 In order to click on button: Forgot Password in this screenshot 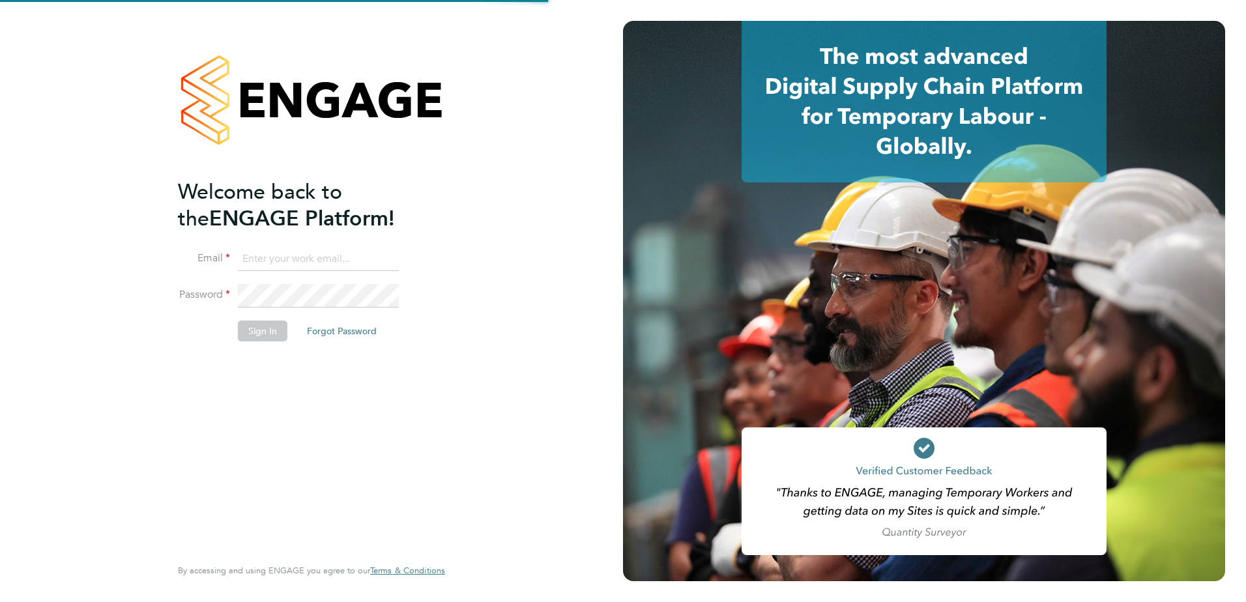, I will do `click(341, 331)`.